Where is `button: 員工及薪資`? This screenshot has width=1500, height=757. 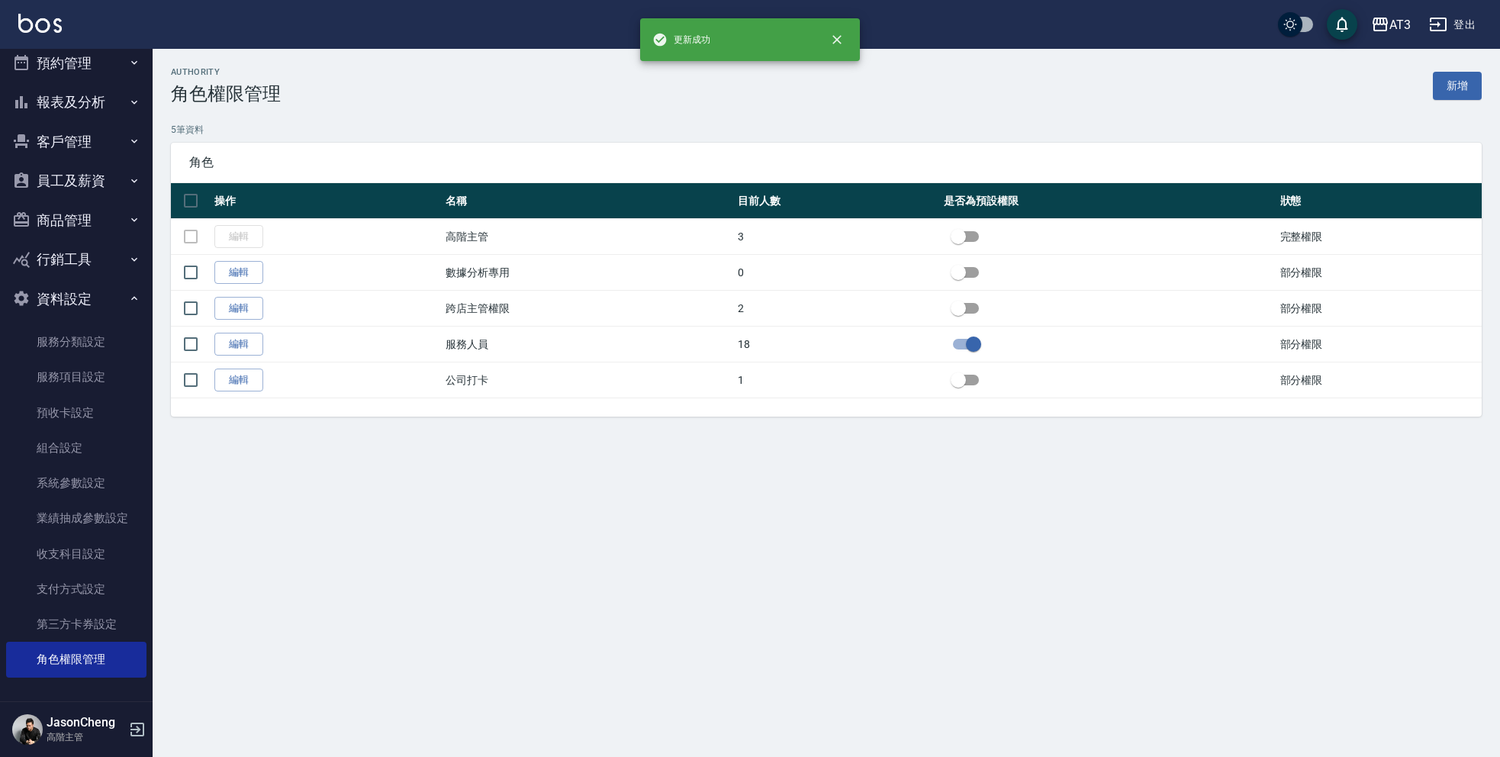 button: 員工及薪資 is located at coordinates (76, 181).